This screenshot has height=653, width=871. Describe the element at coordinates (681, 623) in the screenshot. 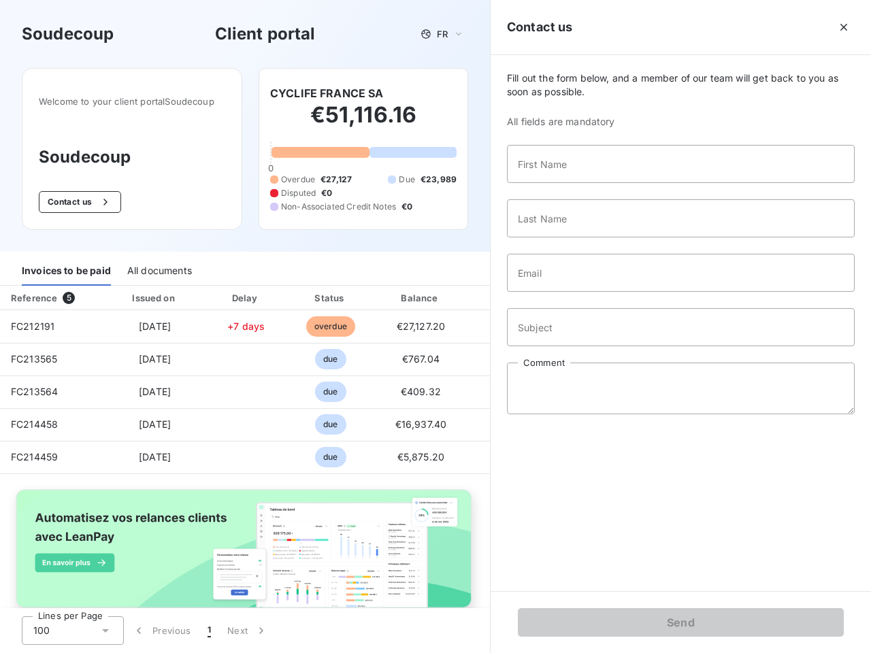

I see `button: Send` at that location.